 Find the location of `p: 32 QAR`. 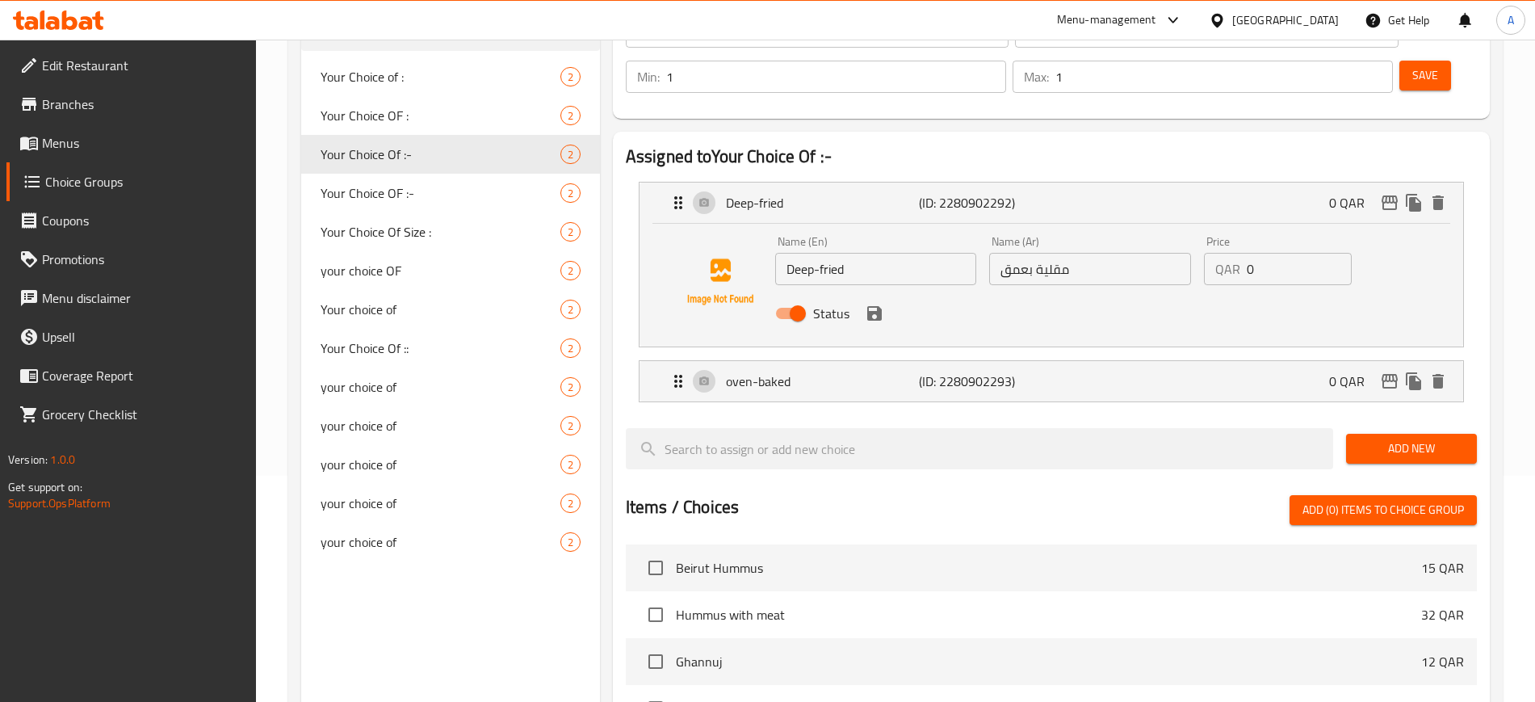

p: 32 QAR is located at coordinates (1442, 614).